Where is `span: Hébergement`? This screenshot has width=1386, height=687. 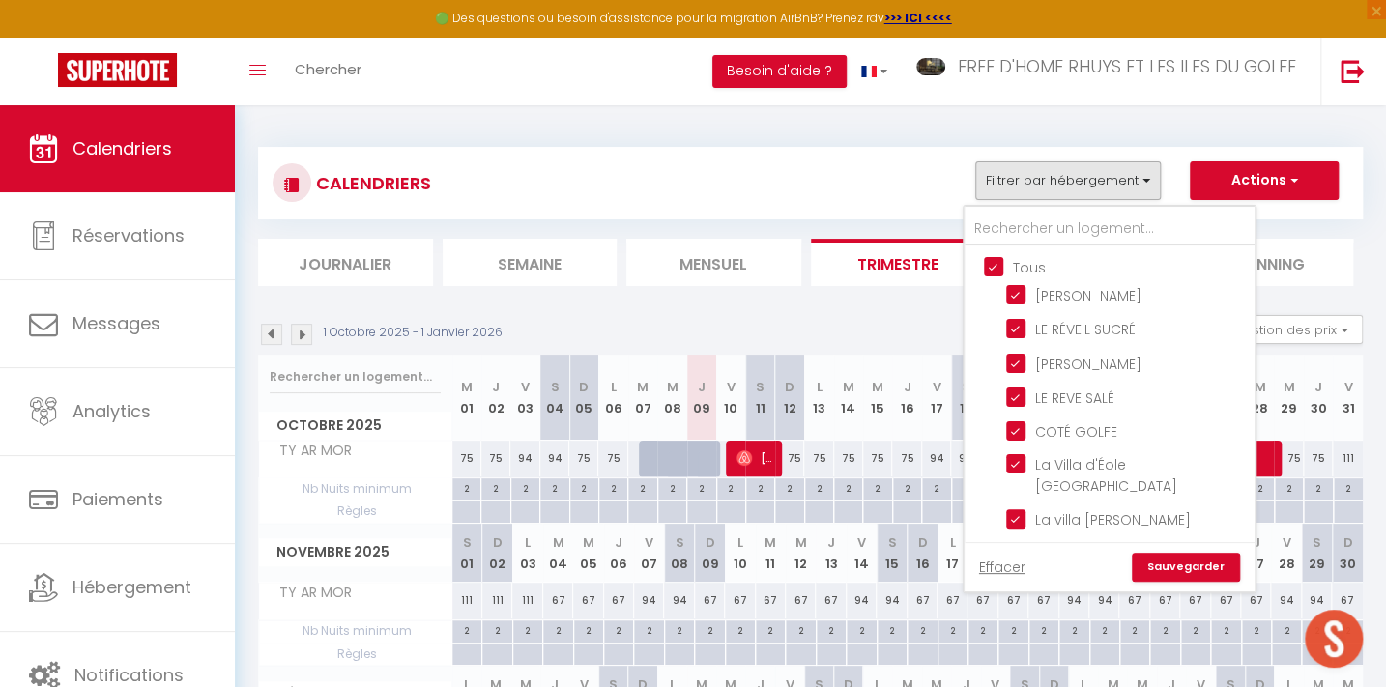 span: Hébergement is located at coordinates (131, 587).